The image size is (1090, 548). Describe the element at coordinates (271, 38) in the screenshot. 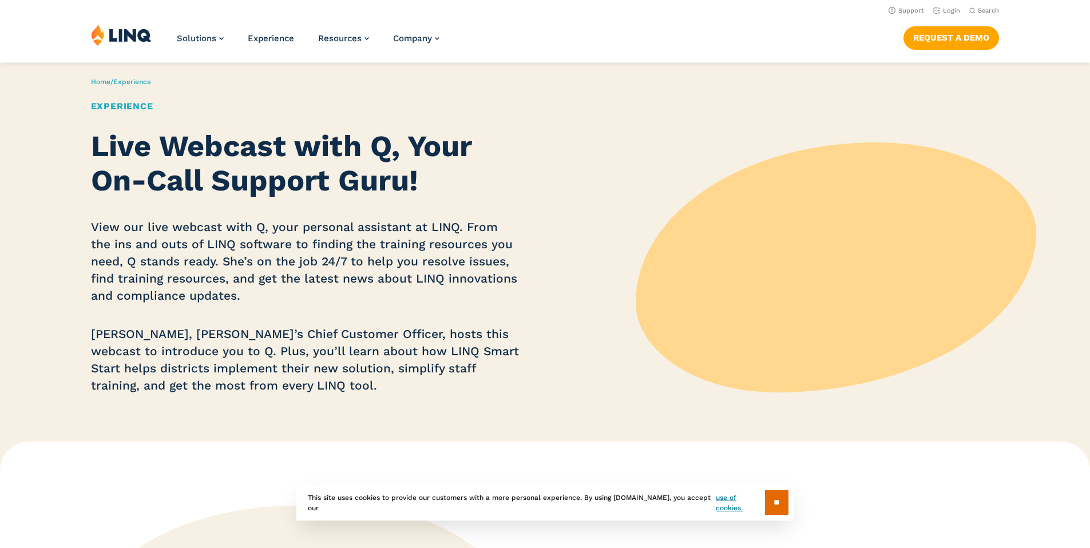

I see `a: Experience` at that location.